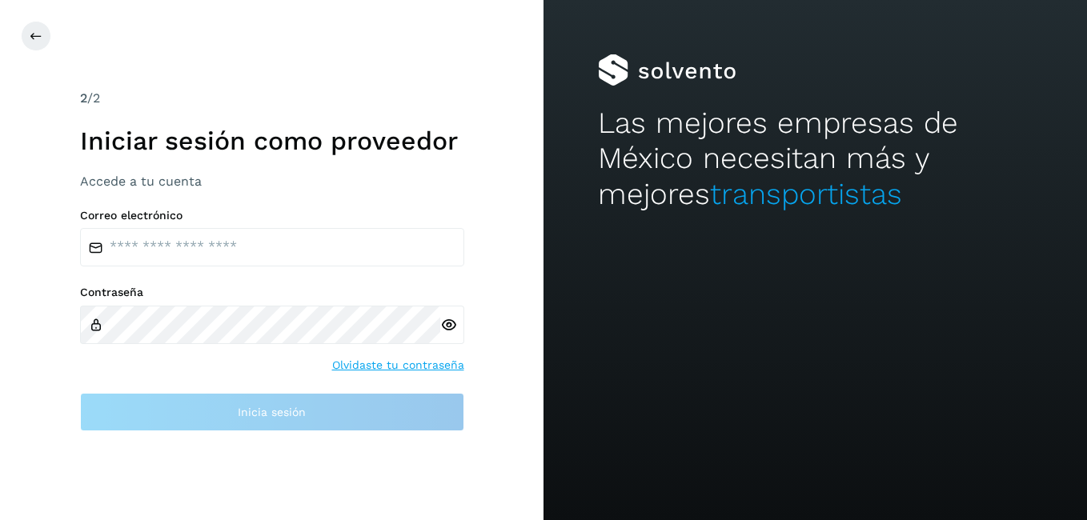 Image resolution: width=1087 pixels, height=520 pixels. Describe the element at coordinates (272, 292) in the screenshot. I see `label: Contraseña` at that location.